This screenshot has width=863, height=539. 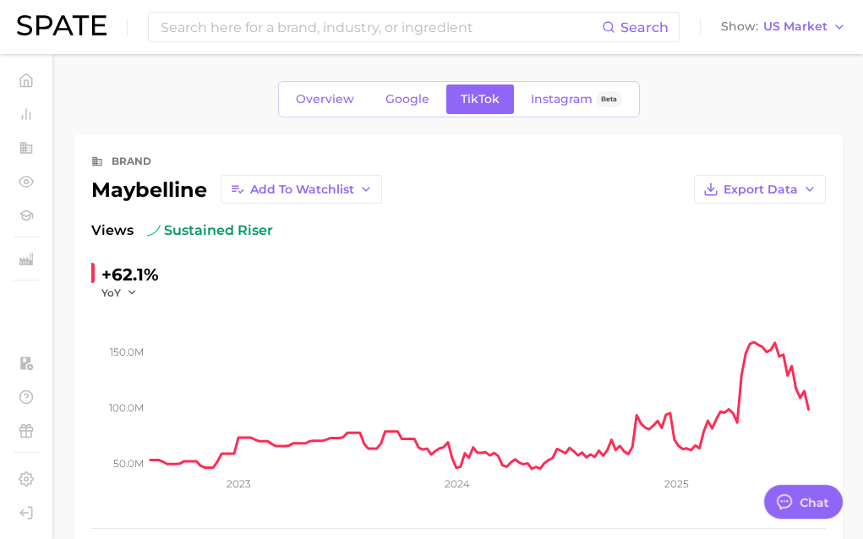 What do you see at coordinates (111, 292) in the screenshot?
I see `span: YoY` at bounding box center [111, 292].